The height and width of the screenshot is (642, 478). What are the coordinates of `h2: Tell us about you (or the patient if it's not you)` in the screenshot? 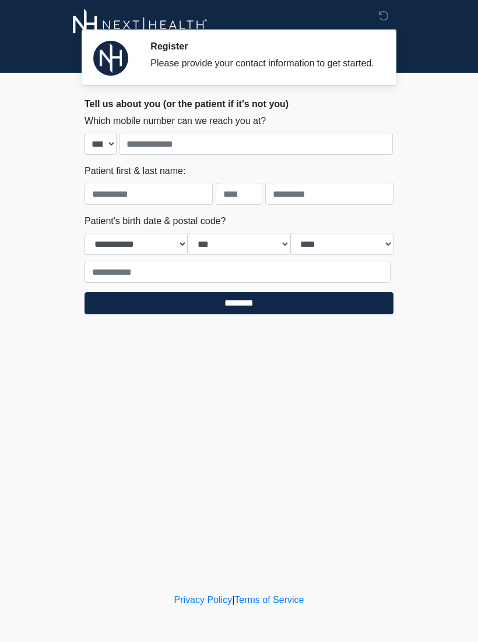 It's located at (239, 104).